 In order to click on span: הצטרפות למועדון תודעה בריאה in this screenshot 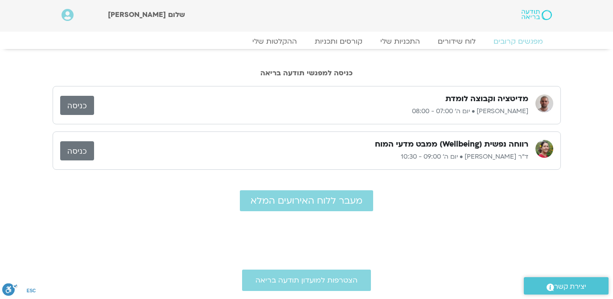, I will do `click(306, 281)`.